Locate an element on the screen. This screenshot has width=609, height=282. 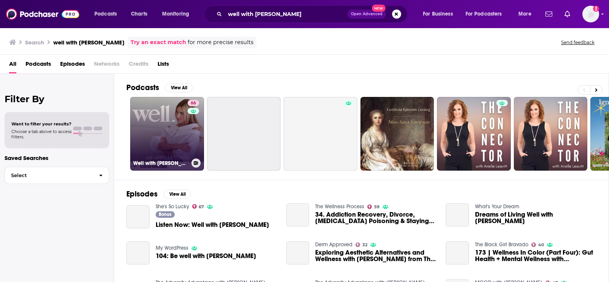
a: 67 is located at coordinates (198, 207).